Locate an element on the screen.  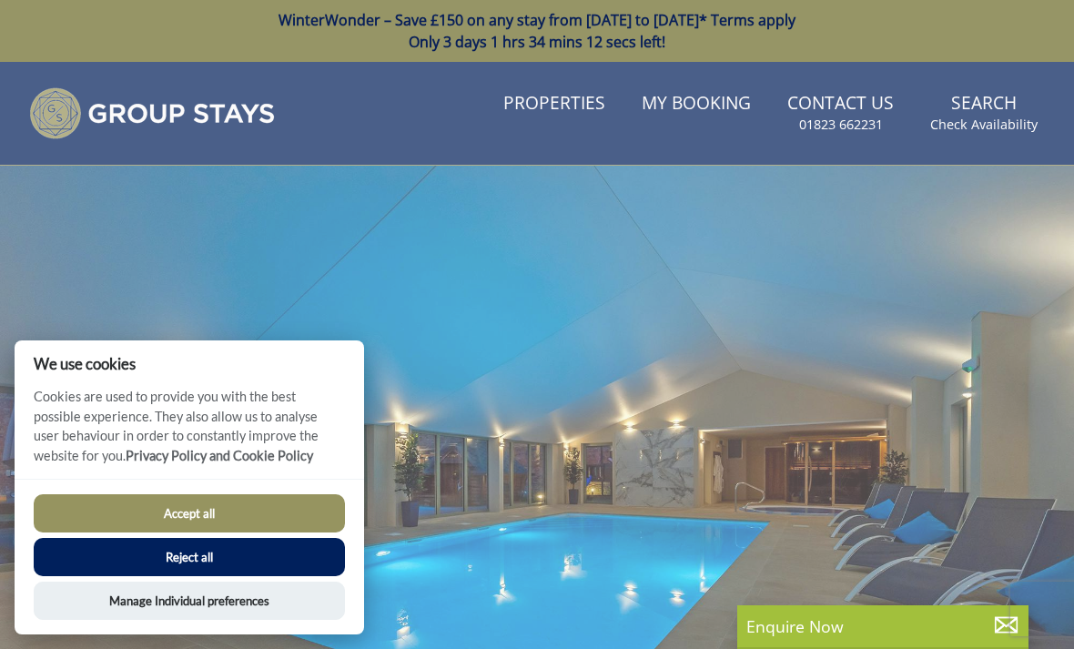
img: Group Stays is located at coordinates (152, 113).